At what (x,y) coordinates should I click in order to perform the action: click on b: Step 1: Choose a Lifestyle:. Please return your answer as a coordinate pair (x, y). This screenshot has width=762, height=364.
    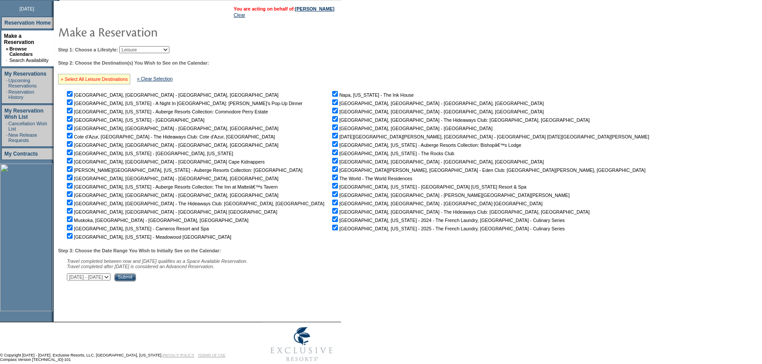
    Looking at the image, I should click on (88, 50).